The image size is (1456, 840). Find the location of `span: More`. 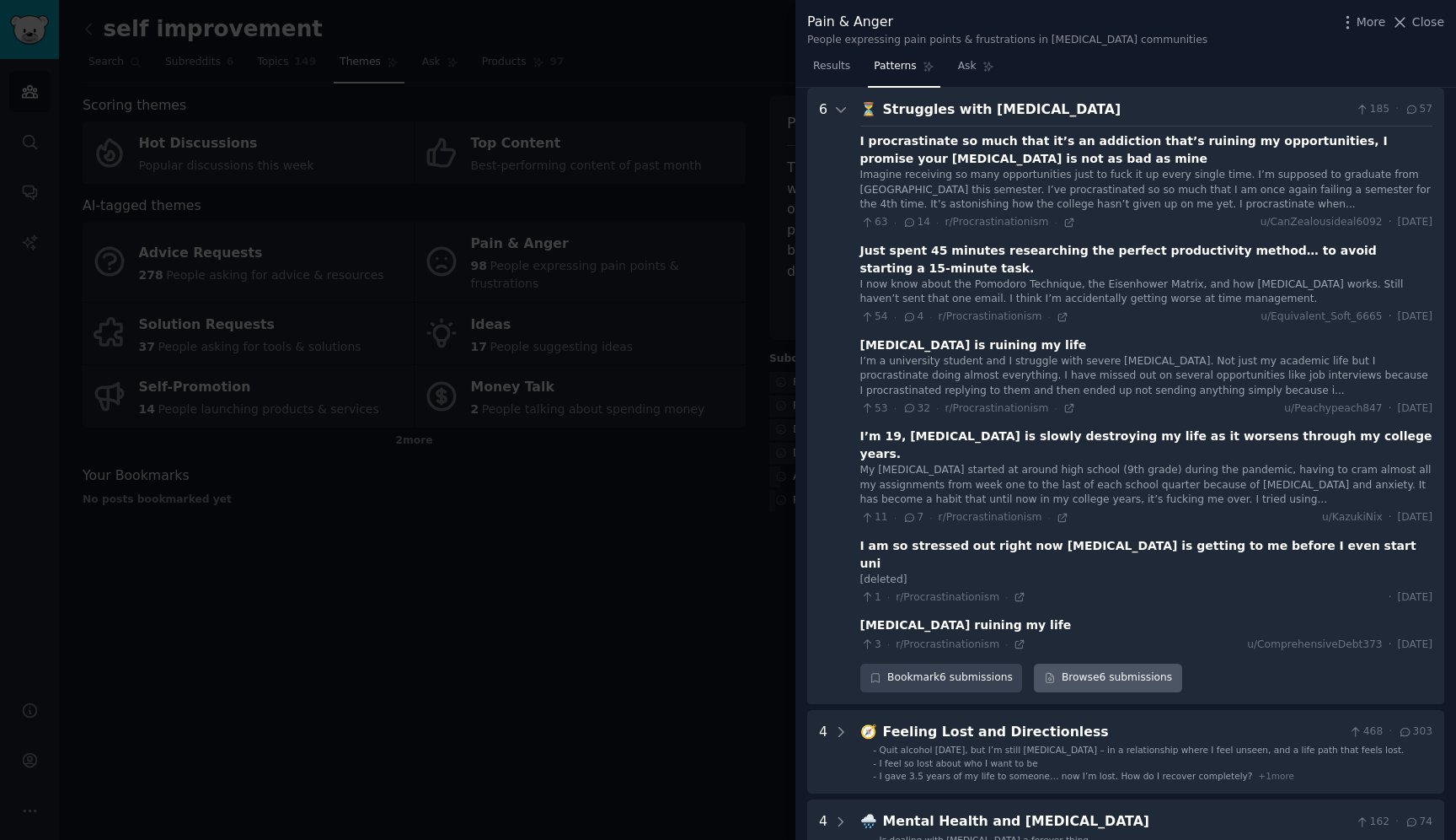

span: More is located at coordinates (1371, 22).